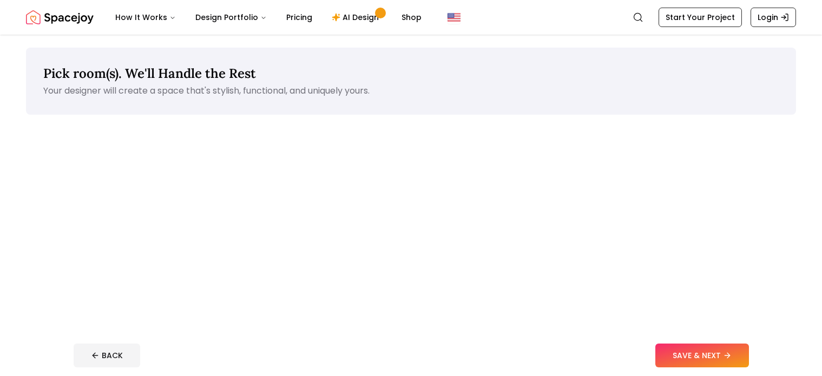  I want to click on img: United States, so click(454, 17).